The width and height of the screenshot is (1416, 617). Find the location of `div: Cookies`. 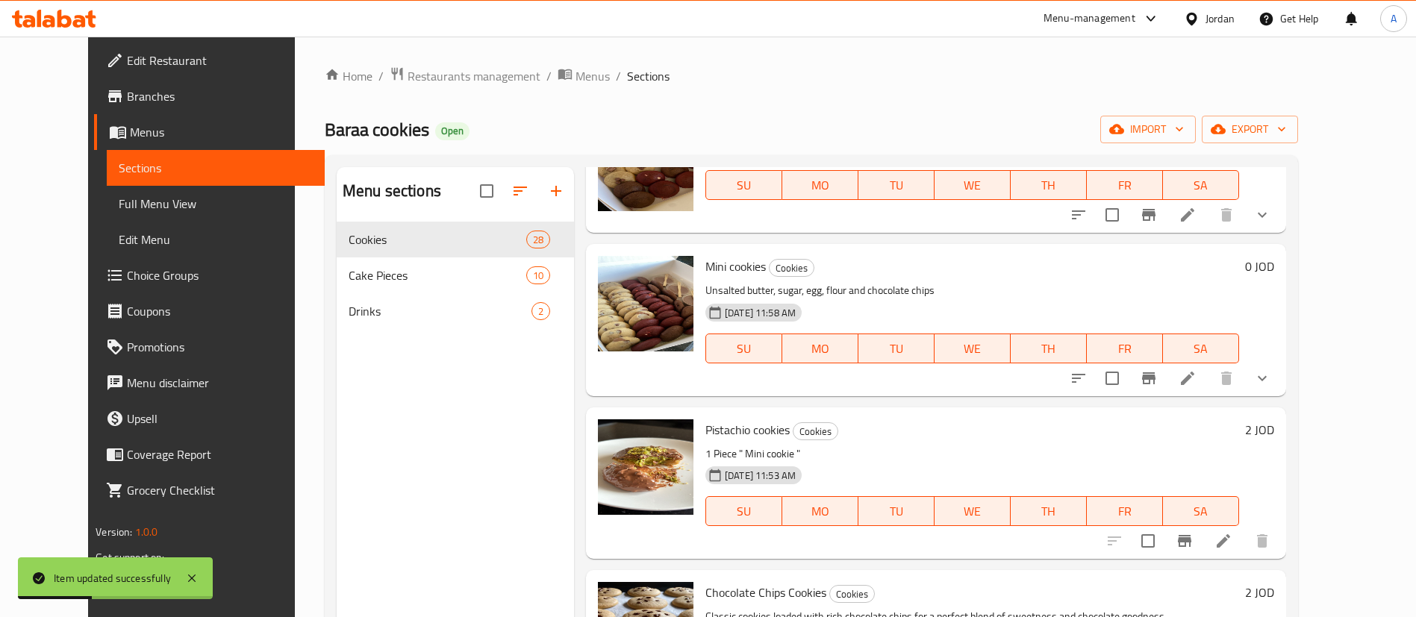

div: Cookies is located at coordinates (437, 240).